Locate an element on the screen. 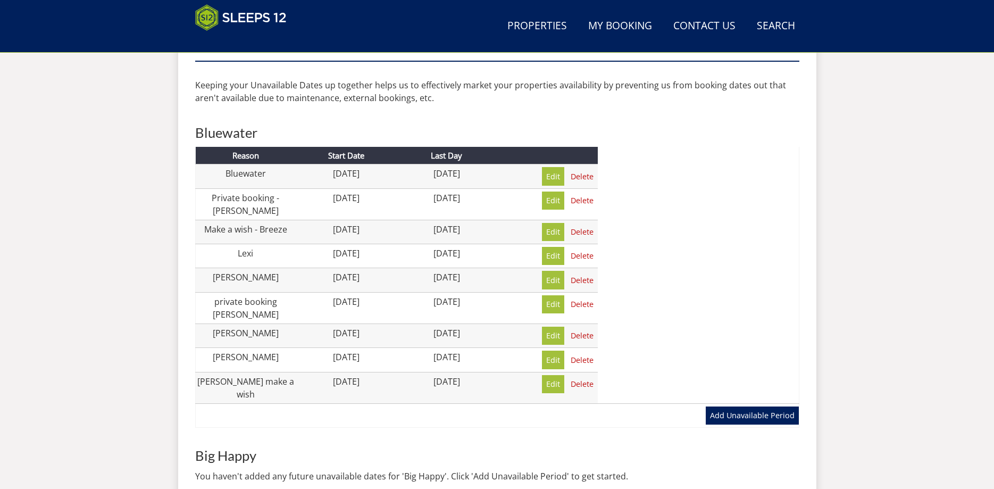  th: Last Day is located at coordinates (446, 155).